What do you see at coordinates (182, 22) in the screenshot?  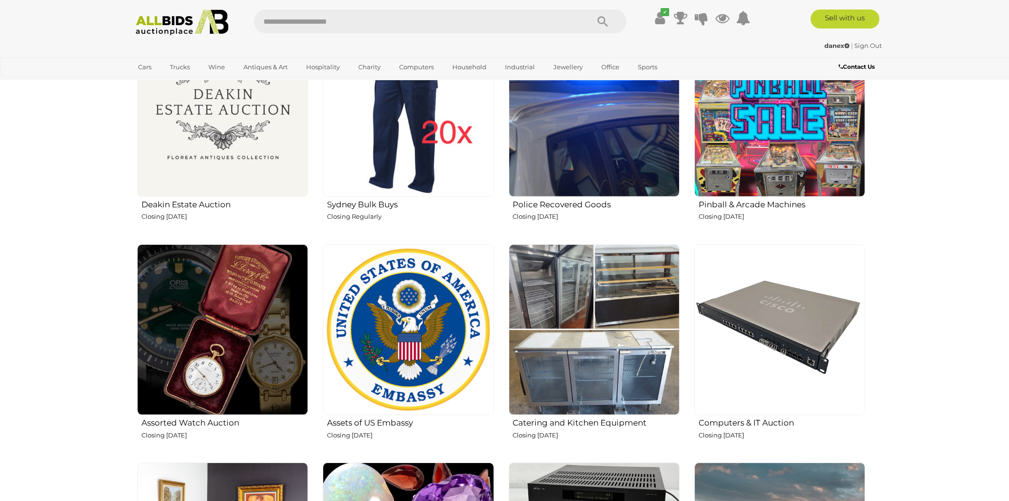 I see `img: Allbids.com.au` at bounding box center [182, 22].